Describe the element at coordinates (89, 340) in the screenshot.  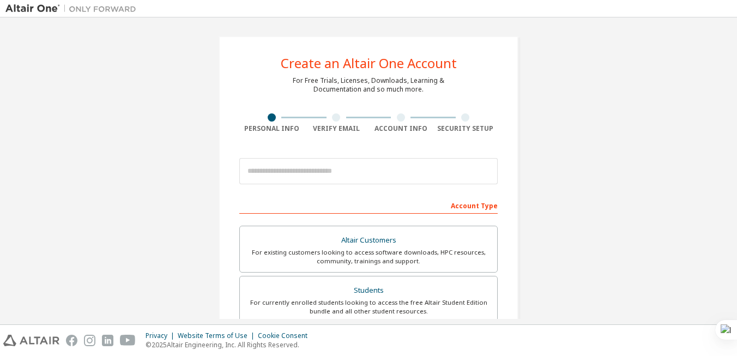
I see `img: instagram.svg` at that location.